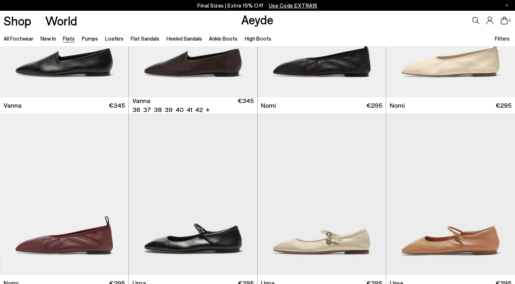 This screenshot has height=284, width=515. I want to click on li: 41, so click(189, 109).